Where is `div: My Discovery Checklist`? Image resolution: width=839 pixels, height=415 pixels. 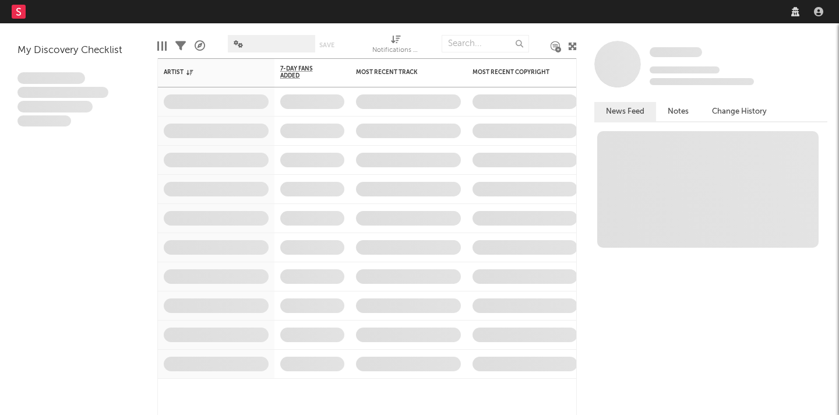 div: My Discovery Checklist is located at coordinates (79, 51).